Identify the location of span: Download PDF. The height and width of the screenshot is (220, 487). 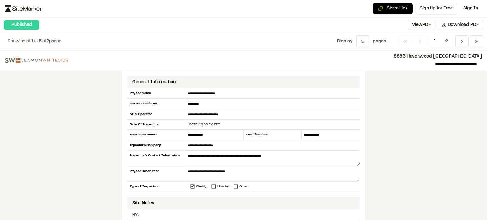
(463, 25).